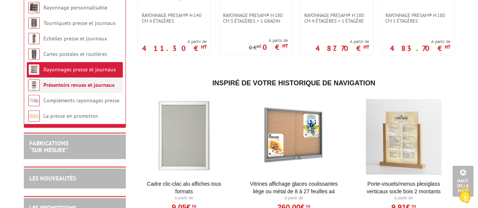  I want to click on a: Cartes postales et routières, so click(75, 54).